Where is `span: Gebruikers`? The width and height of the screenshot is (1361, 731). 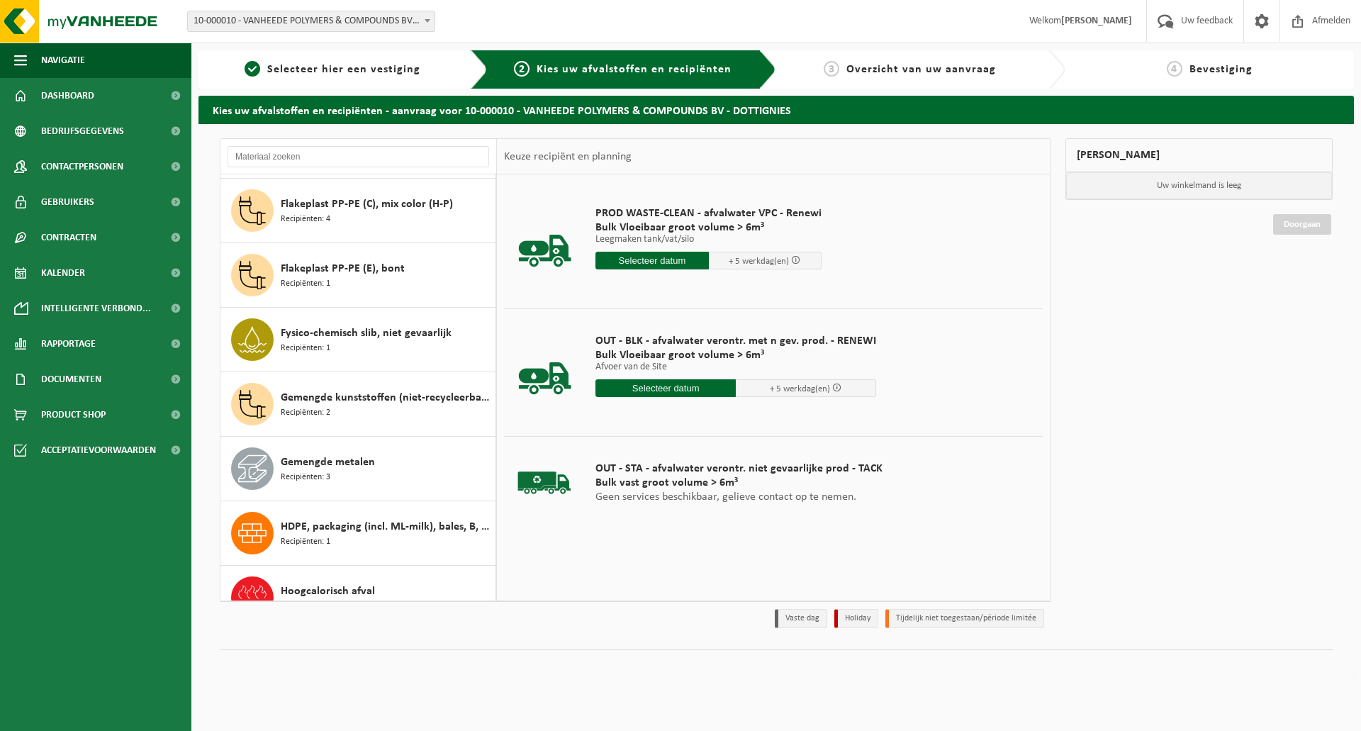 span: Gebruikers is located at coordinates (67, 202).